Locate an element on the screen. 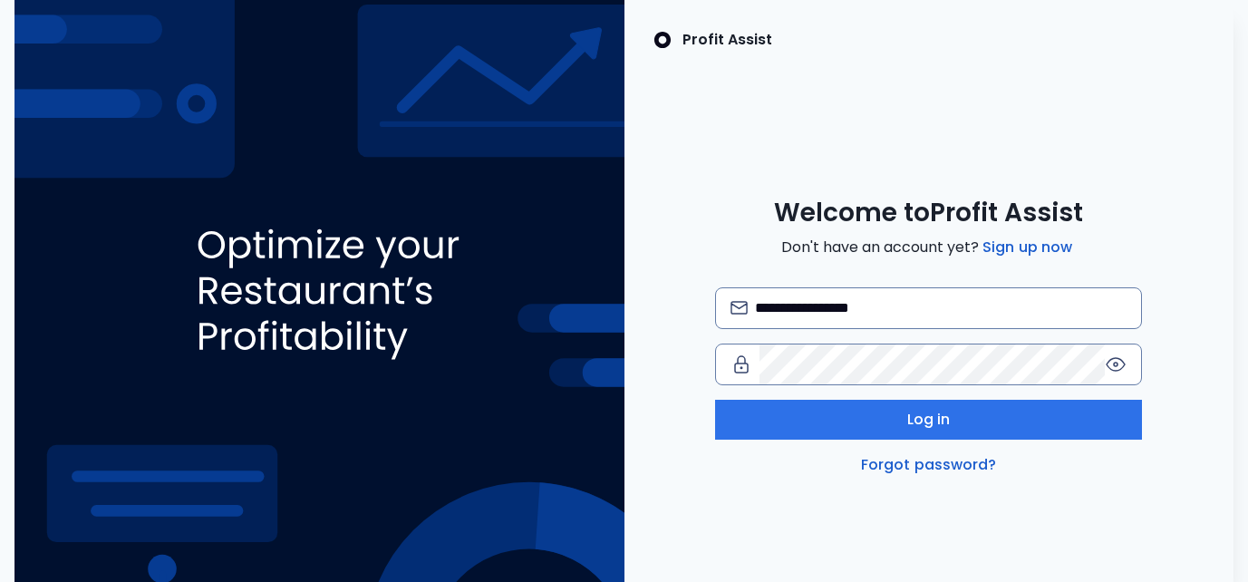 The height and width of the screenshot is (582, 1248). span: Log in is located at coordinates (929, 420).